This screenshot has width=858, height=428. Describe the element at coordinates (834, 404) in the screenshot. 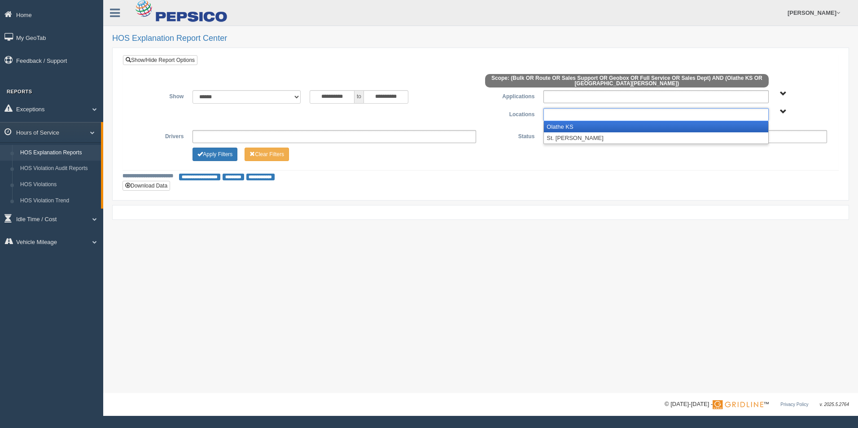

I see `span: v. 2025.5.2764` at that location.